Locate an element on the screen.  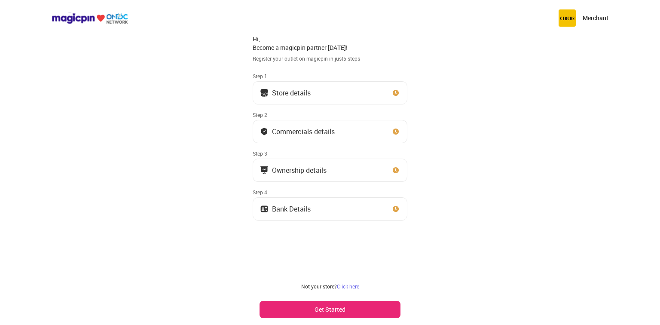
button: Bank Details is located at coordinates (330, 209).